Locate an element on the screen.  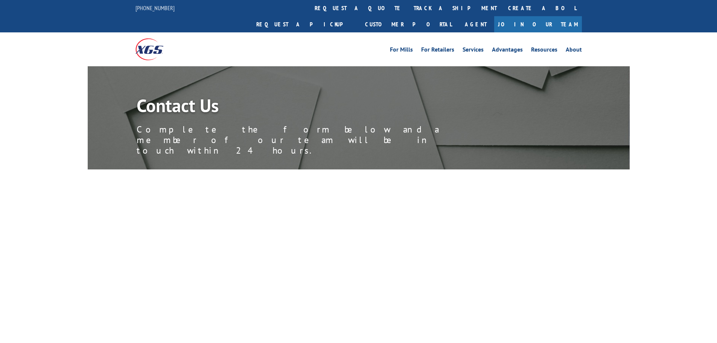
a: For Mills is located at coordinates (401, 51).